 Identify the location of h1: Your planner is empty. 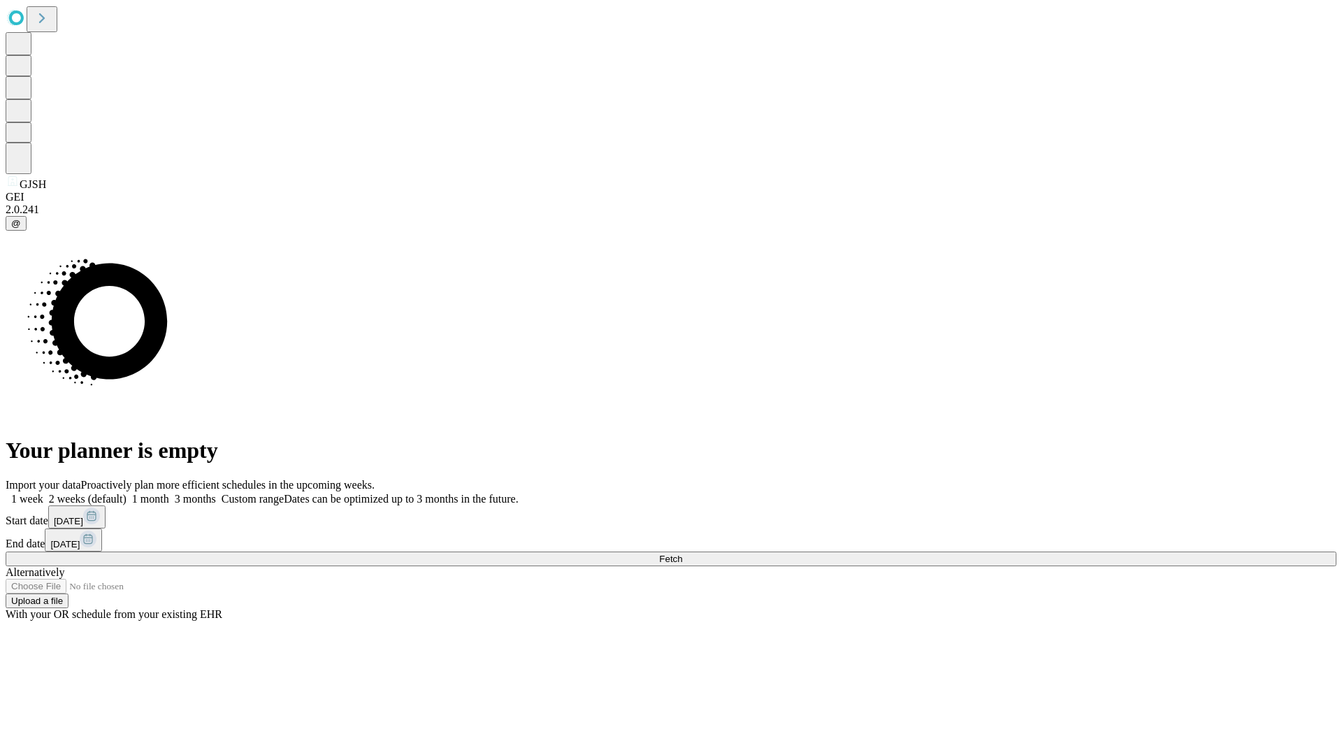
(671, 450).